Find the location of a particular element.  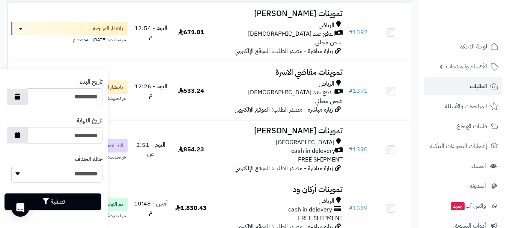

span: الطلبات is located at coordinates (479, 86).